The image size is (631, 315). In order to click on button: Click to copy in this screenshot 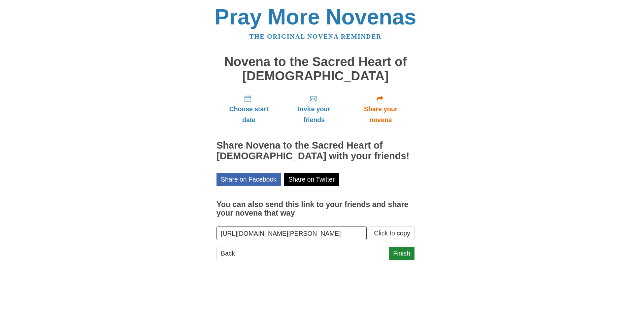, I will do `click(392, 233)`.